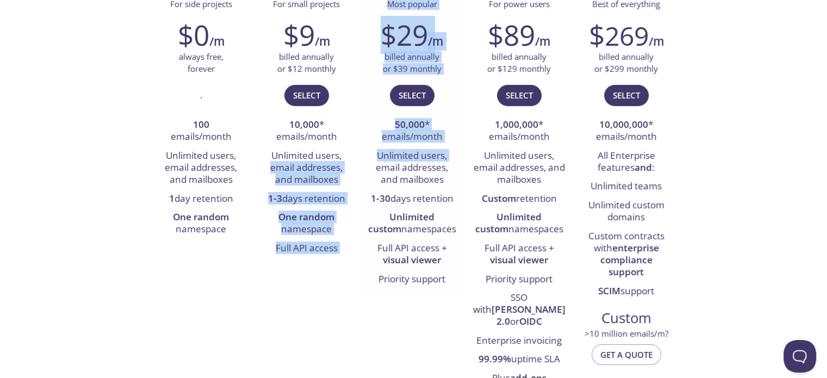  What do you see at coordinates (627, 355) in the screenshot?
I see `span: Get a quote` at bounding box center [627, 355].